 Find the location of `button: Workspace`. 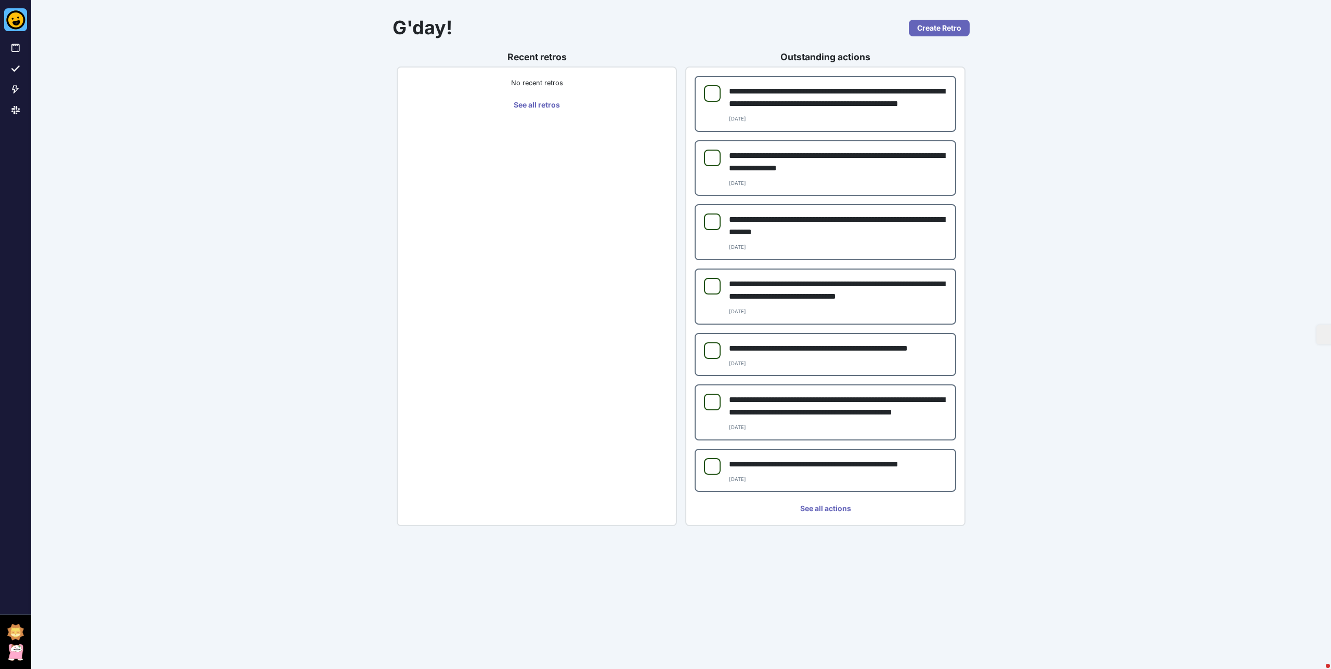

button: Workspace is located at coordinates (16, 632).